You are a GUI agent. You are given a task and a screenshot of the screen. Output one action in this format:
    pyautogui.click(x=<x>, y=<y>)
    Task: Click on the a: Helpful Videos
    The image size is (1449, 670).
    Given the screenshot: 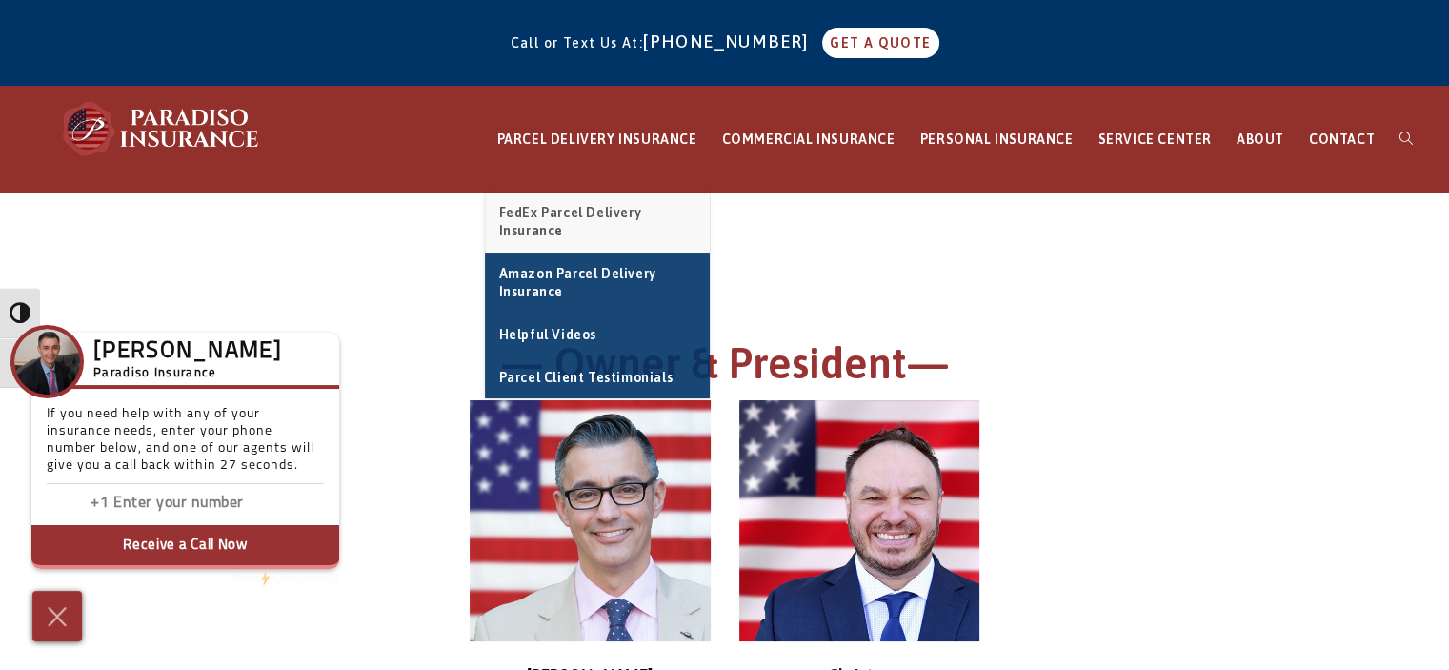 What is the action you would take?
    pyautogui.click(x=597, y=335)
    